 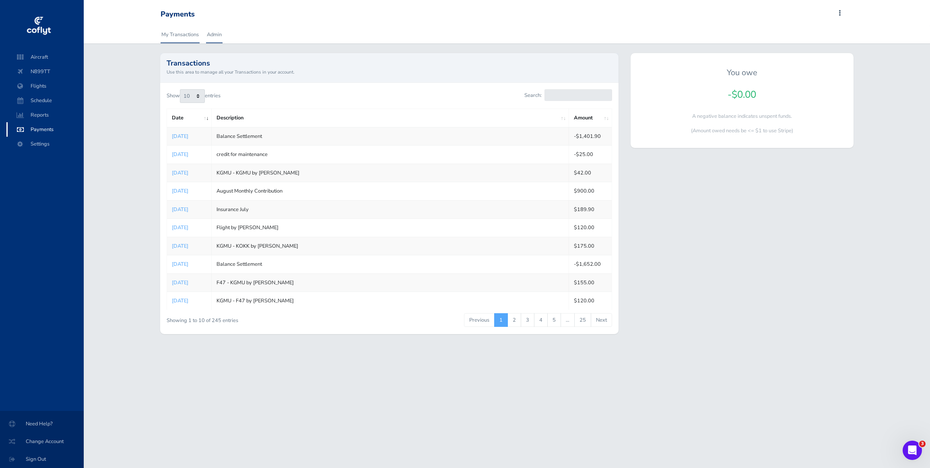 I want to click on a: 4, so click(x=541, y=320).